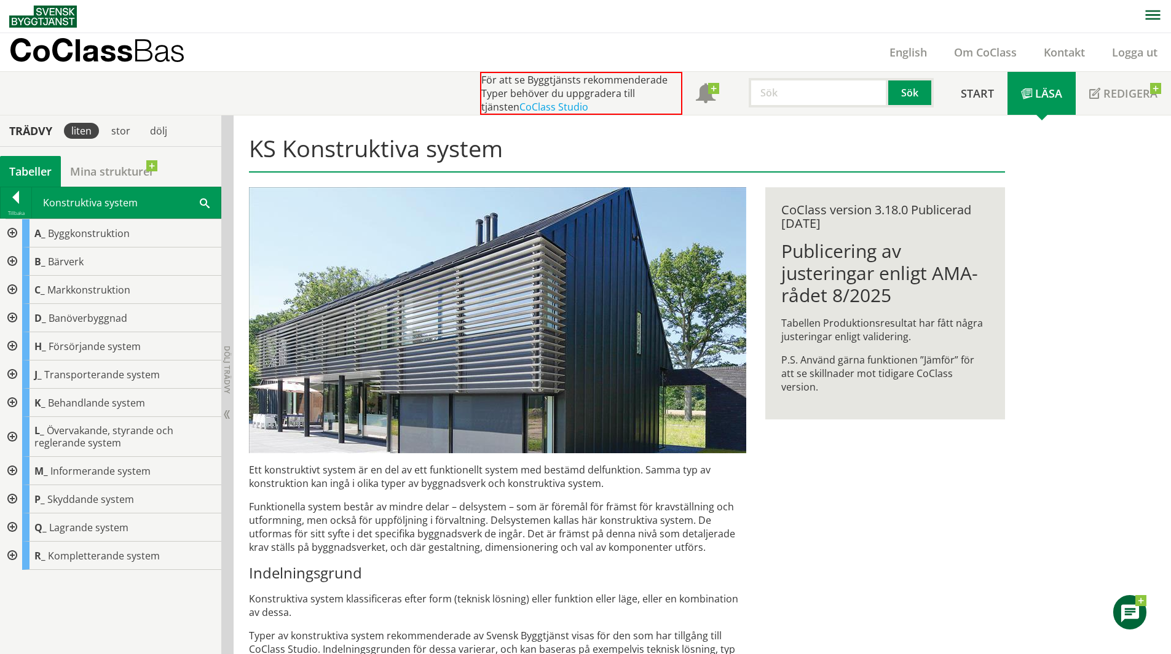  What do you see at coordinates (110, 52) in the screenshot?
I see `a: CoClassBas` at bounding box center [110, 52].